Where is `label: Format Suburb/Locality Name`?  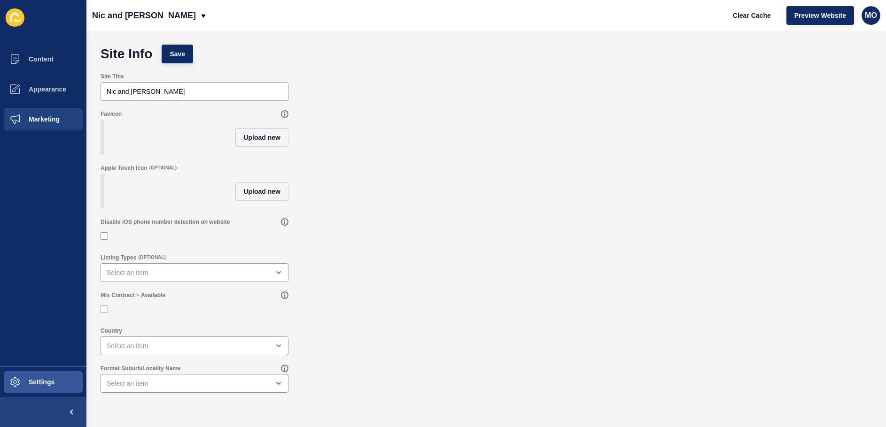
label: Format Suburb/Locality Name is located at coordinates (140, 369).